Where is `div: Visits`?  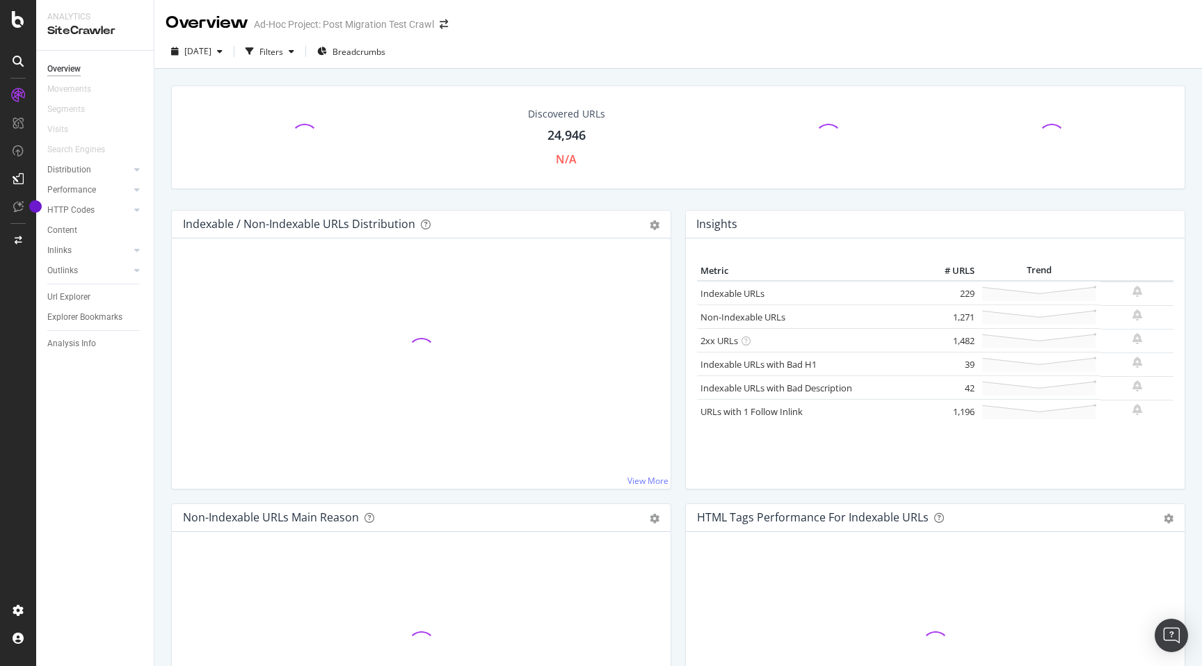
div: Visits is located at coordinates (58, 129).